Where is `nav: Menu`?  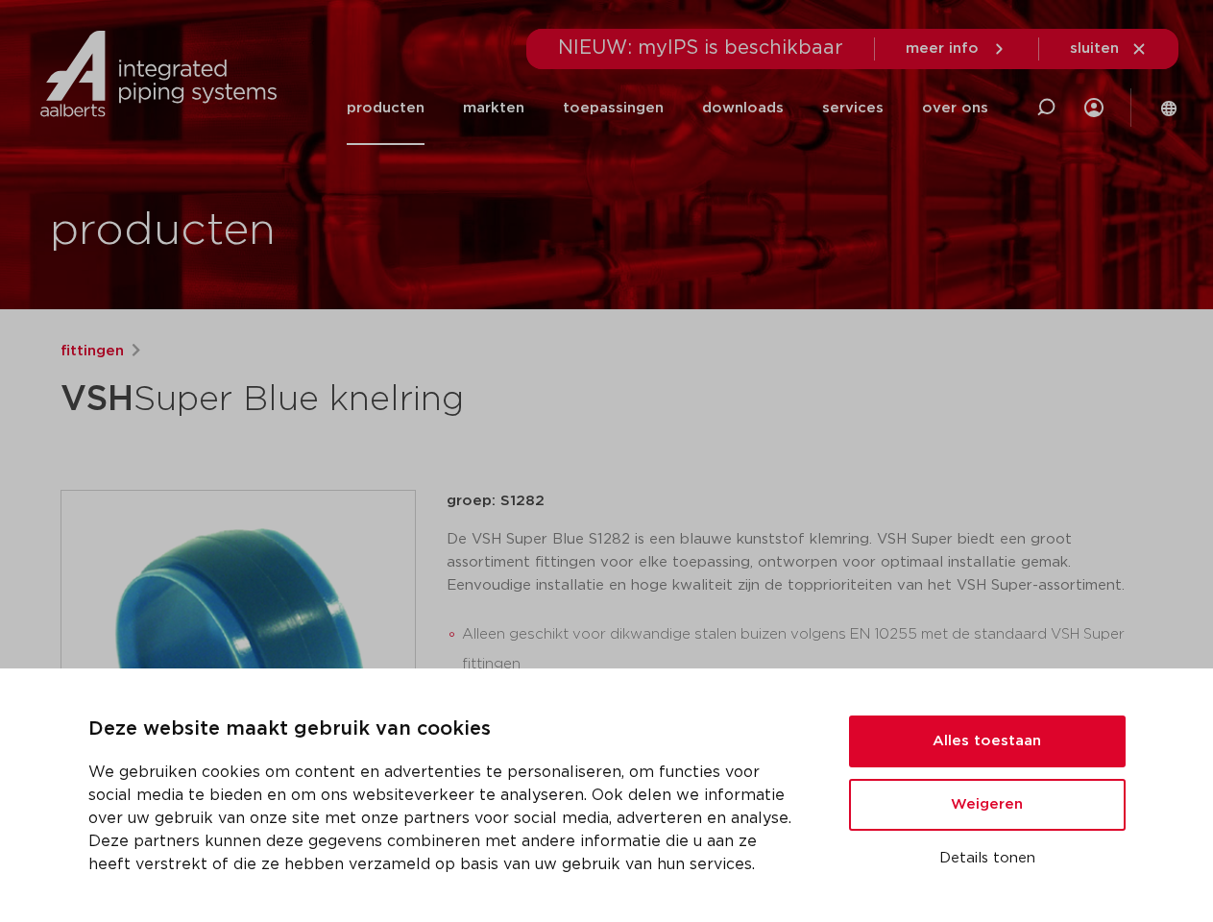 nav: Menu is located at coordinates (667, 108).